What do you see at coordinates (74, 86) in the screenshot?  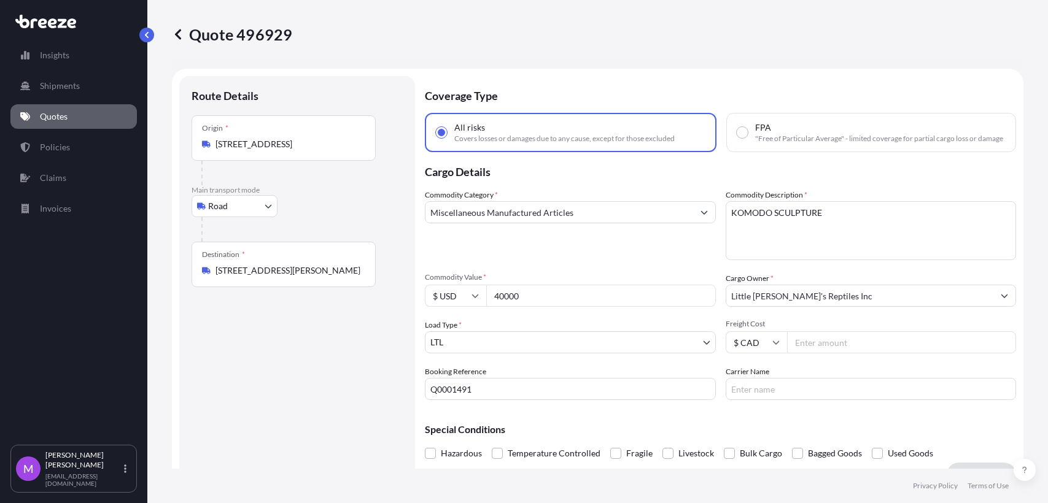 I see `a: Shipments` at bounding box center [74, 86].